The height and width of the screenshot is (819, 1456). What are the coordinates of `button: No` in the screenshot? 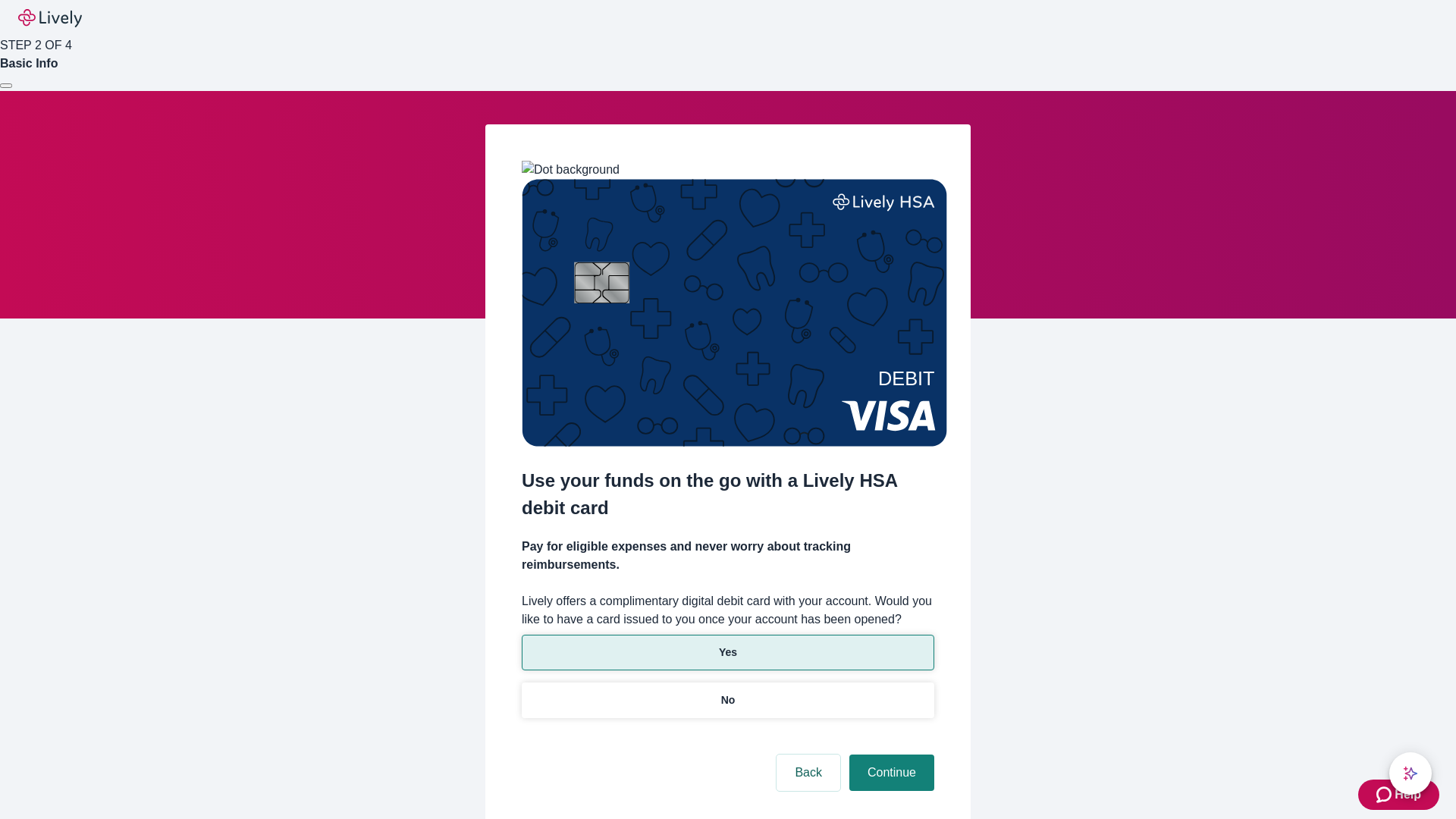 It's located at (728, 700).